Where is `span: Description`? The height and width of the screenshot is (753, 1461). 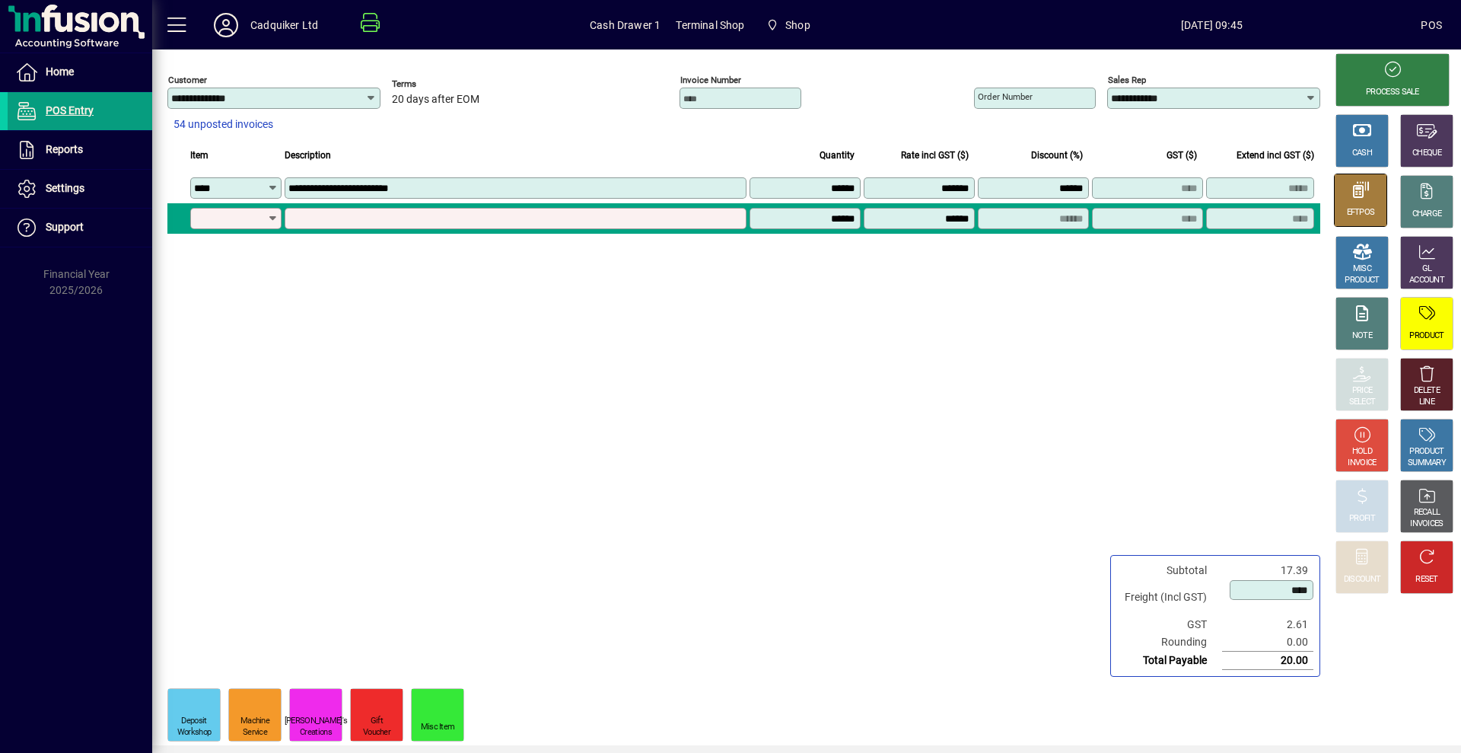 span: Description is located at coordinates (307, 155).